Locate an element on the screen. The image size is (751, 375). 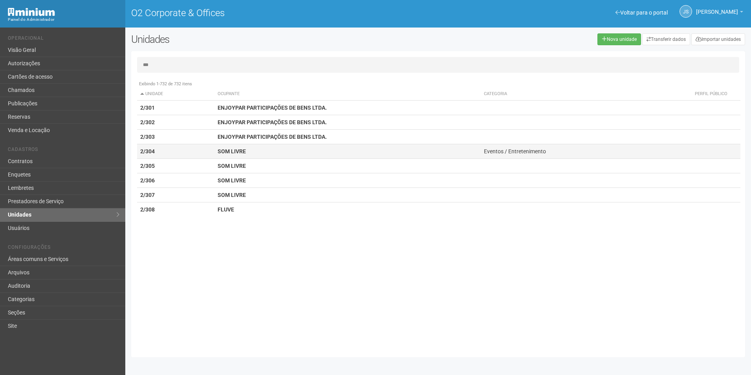
td: Eventos / Entretenimento is located at coordinates (582, 151).